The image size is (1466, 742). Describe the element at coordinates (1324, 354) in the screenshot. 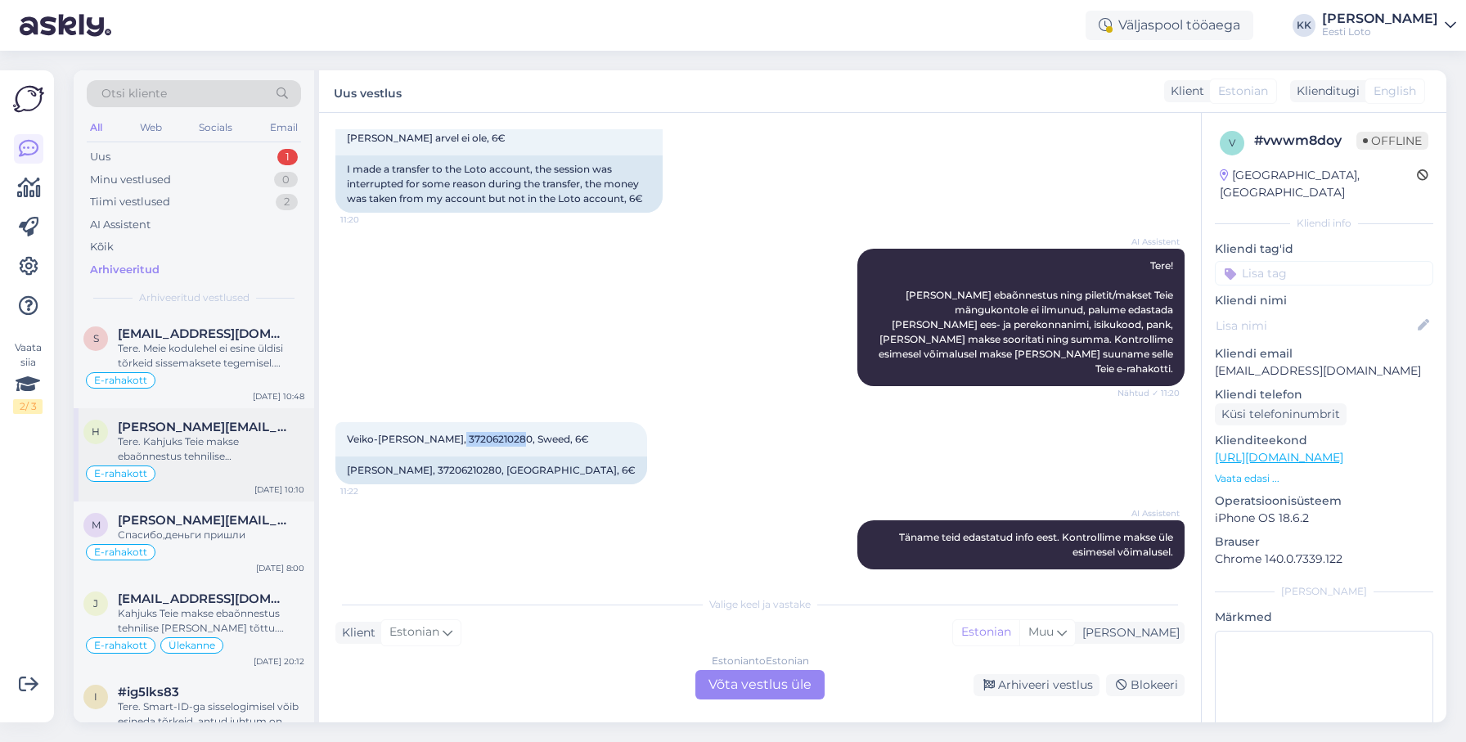

I see `p: Kliendi email` at that location.